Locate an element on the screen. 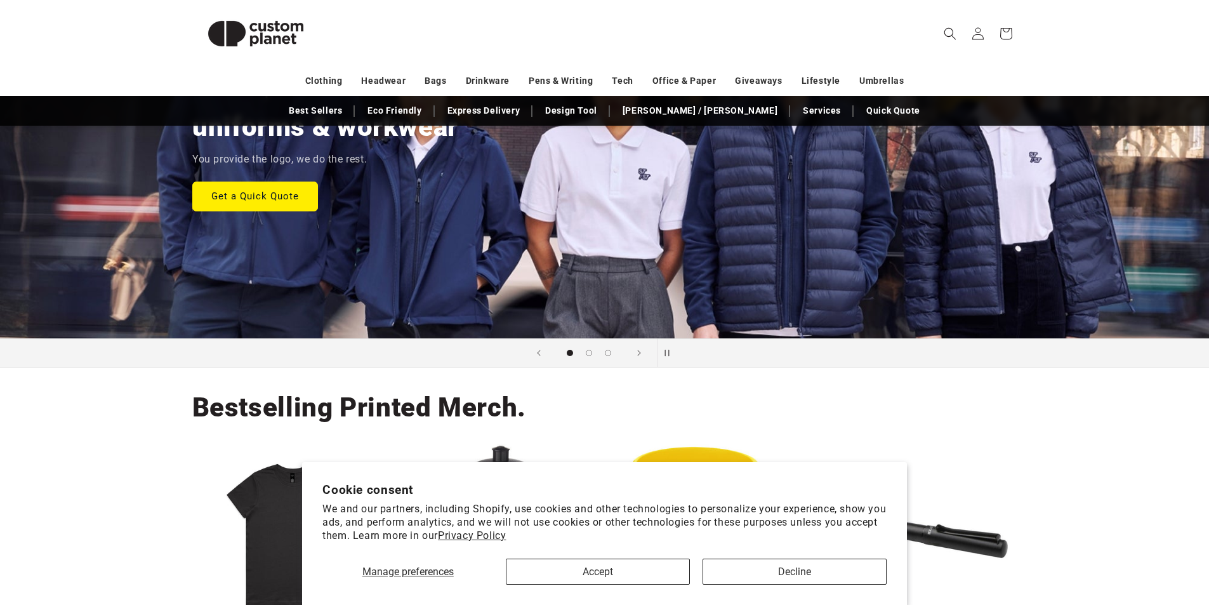  h2: Cookie consent is located at coordinates (604, 489).